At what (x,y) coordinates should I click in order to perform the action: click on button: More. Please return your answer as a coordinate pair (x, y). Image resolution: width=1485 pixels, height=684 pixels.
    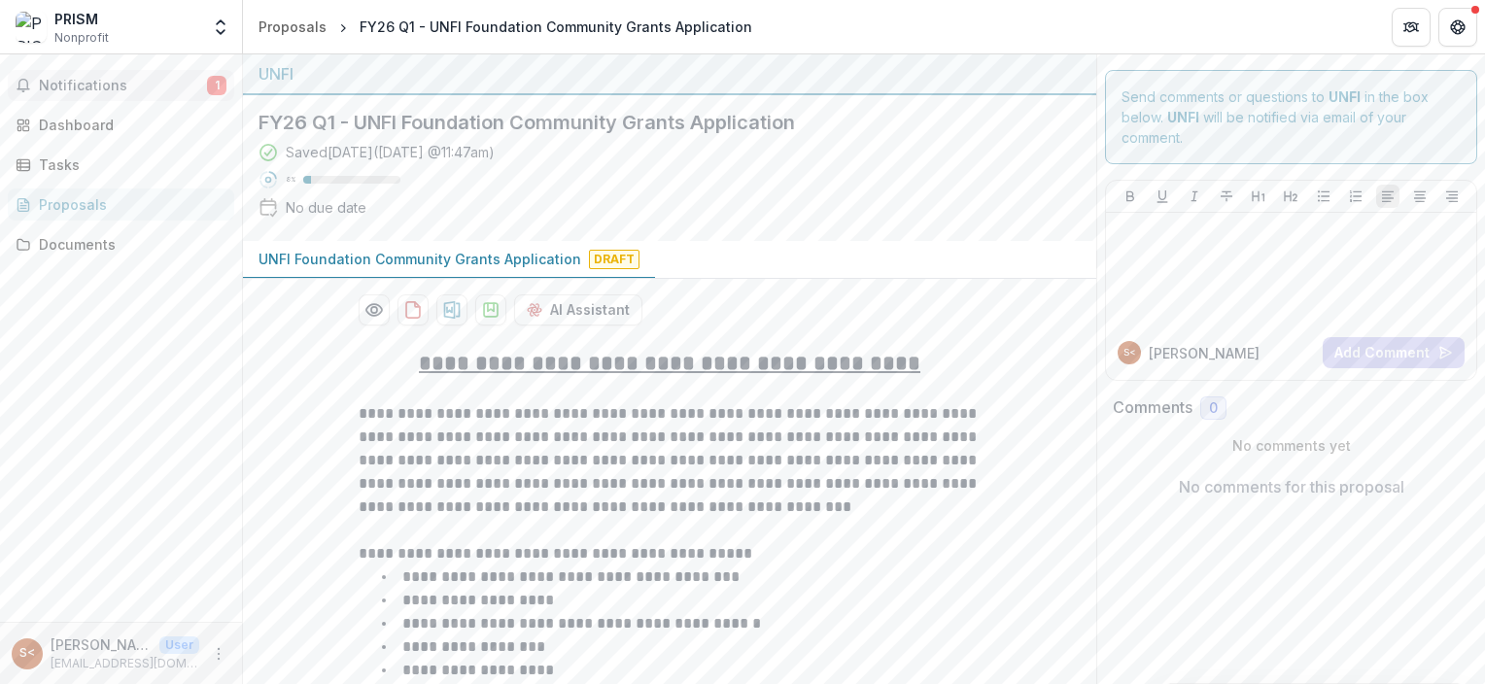
    Looking at the image, I should click on (219, 654).